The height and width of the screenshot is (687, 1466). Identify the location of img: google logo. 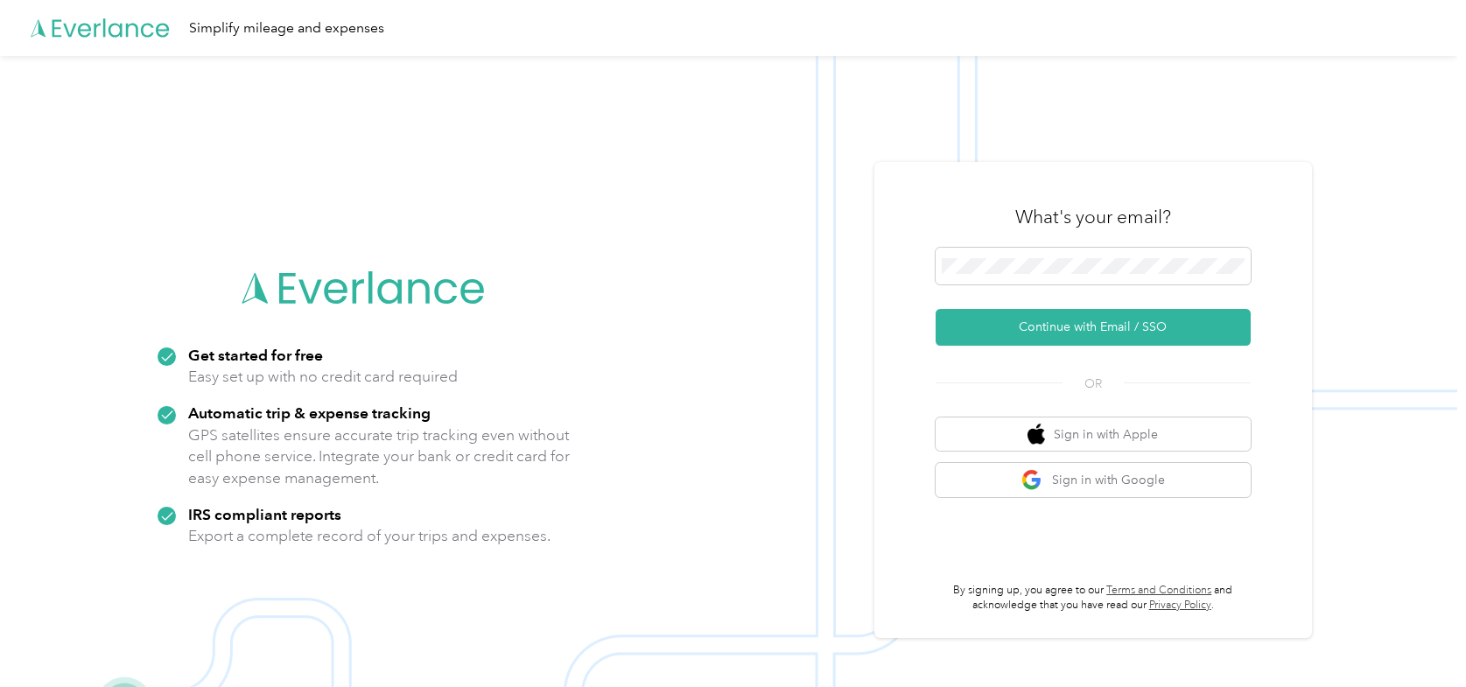
(1032, 480).